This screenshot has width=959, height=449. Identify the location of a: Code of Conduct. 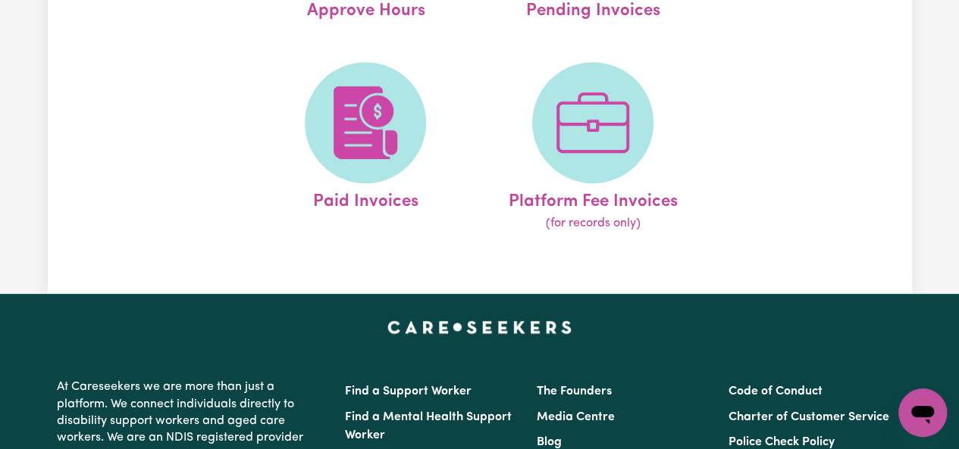
(775, 392).